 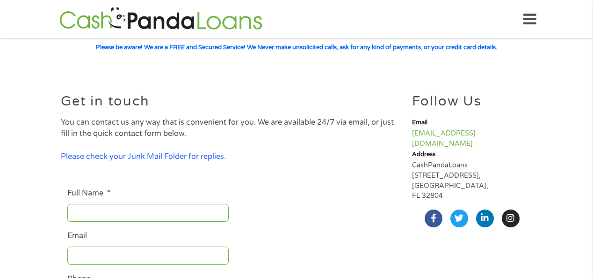 What do you see at coordinates (77, 235) in the screenshot?
I see `label: Email` at bounding box center [77, 235].